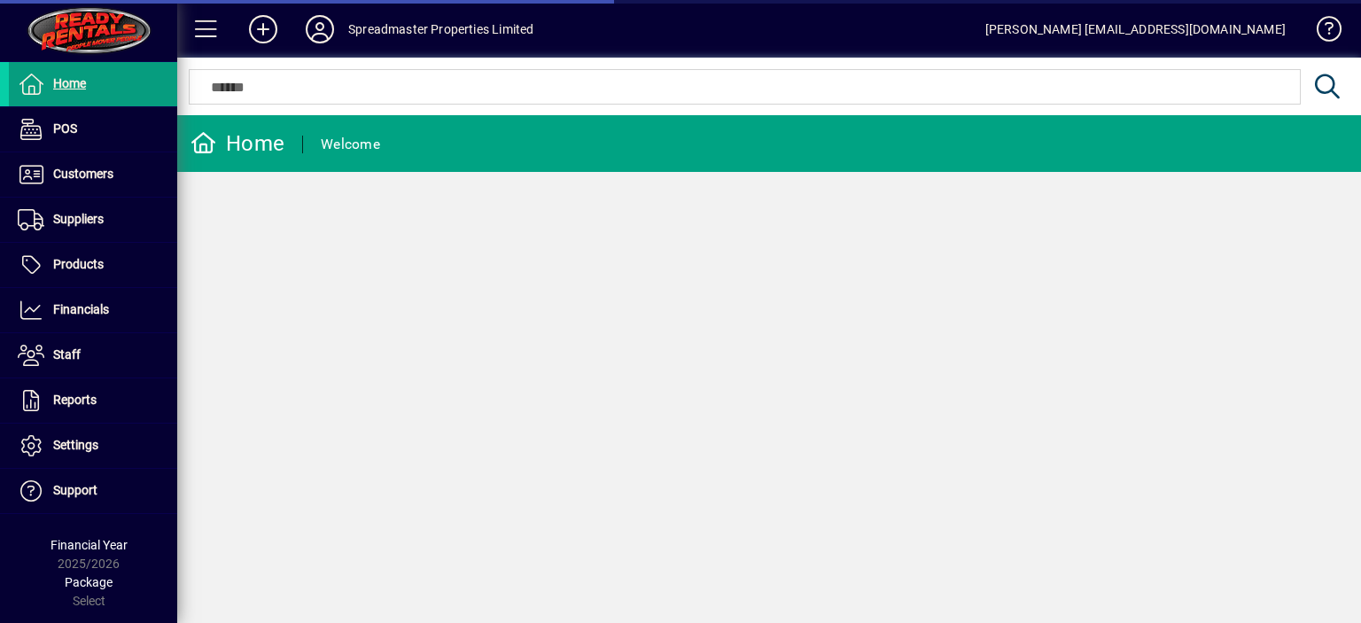 The width and height of the screenshot is (1361, 623). I want to click on a: Financials, so click(93, 310).